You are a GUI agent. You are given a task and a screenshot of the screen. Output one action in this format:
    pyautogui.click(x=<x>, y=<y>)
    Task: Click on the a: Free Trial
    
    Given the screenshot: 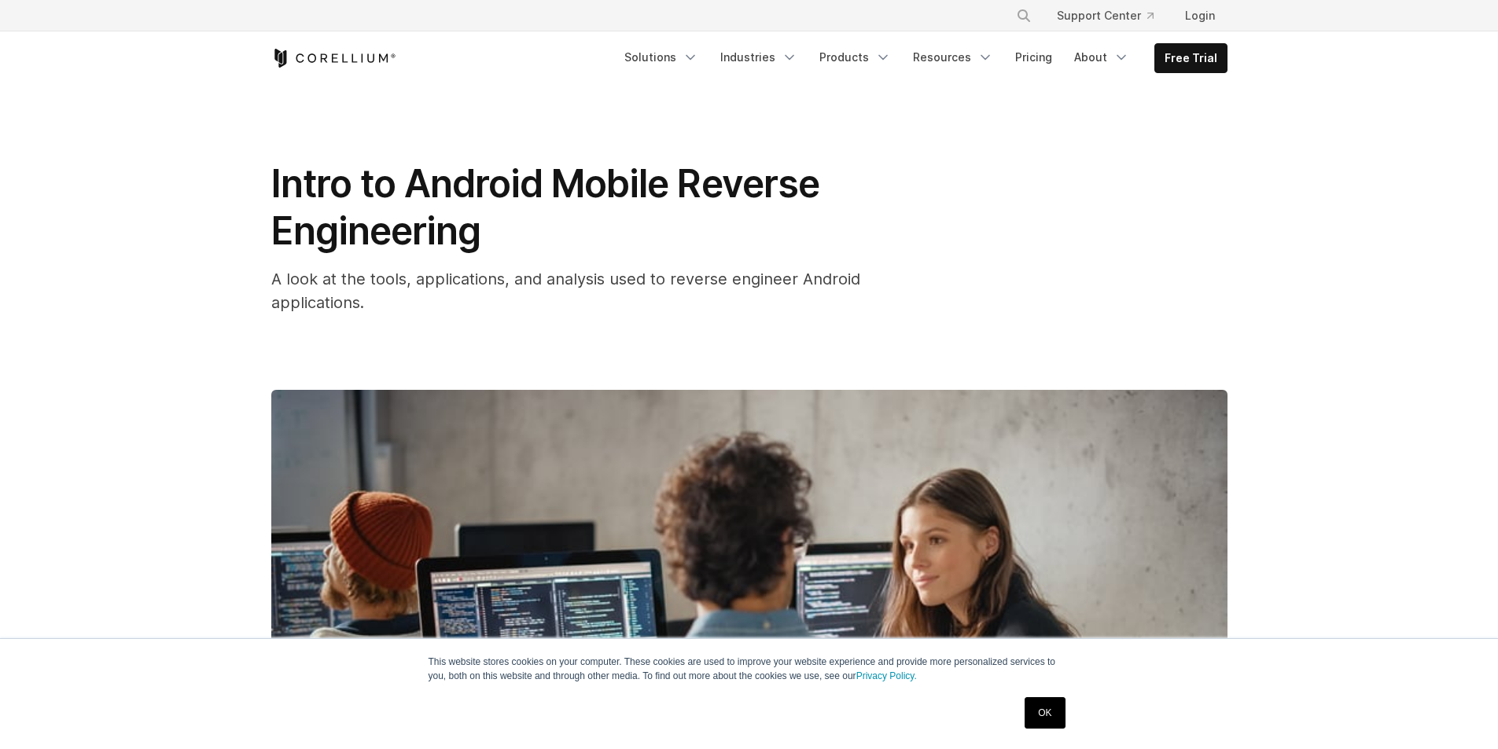 What is the action you would take?
    pyautogui.click(x=1190, y=58)
    